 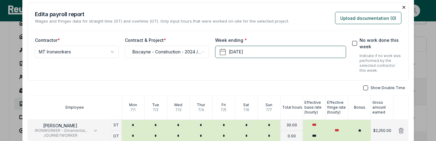 What do you see at coordinates (382, 131) in the screenshot?
I see `p: $2,250.00` at bounding box center [382, 131].